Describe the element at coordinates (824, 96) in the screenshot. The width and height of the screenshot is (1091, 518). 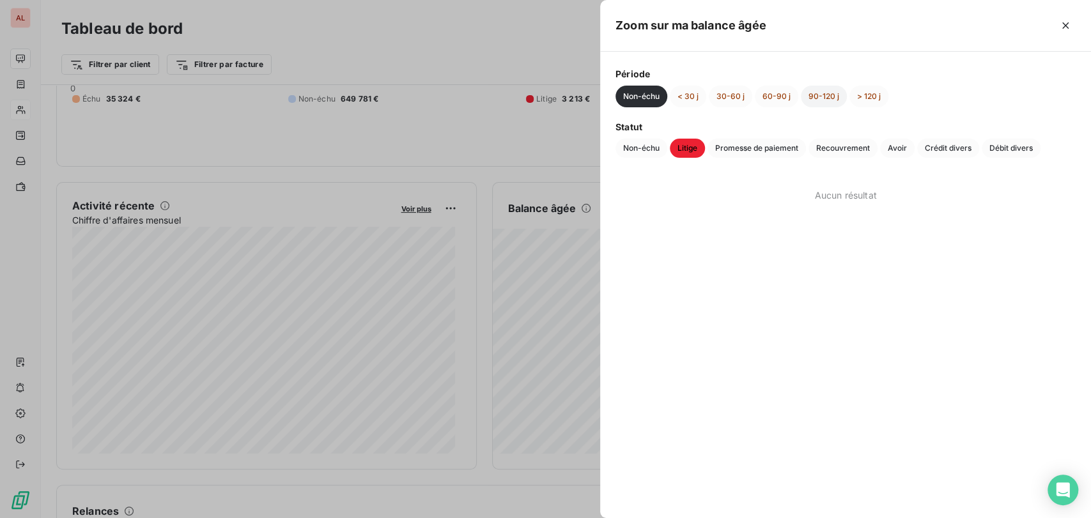
I see `button: 90-120 j` at that location.